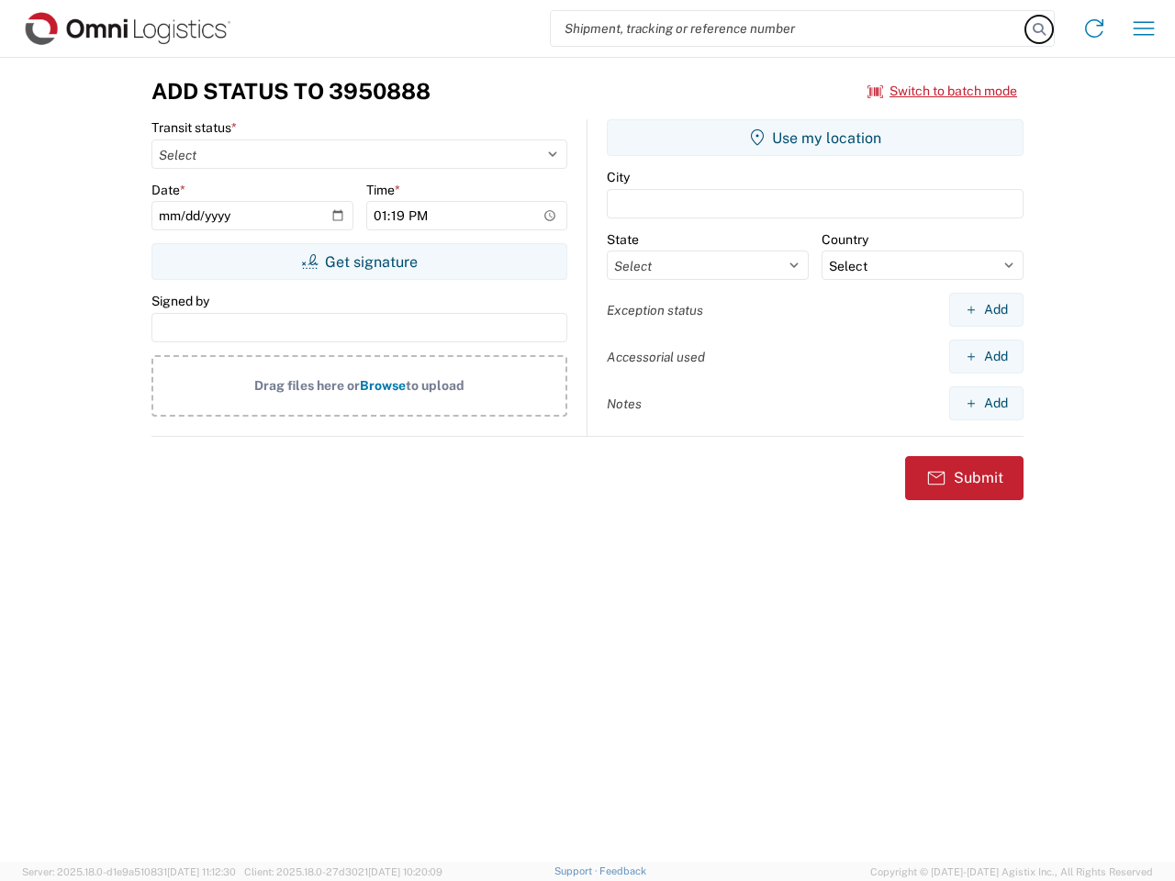  Describe the element at coordinates (624, 404) in the screenshot. I see `label: Notes` at that location.